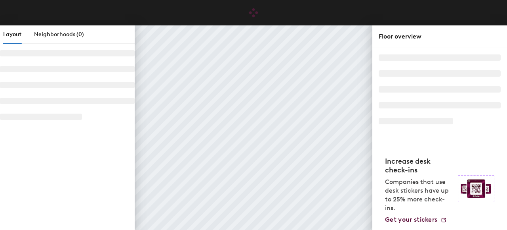 Image resolution: width=507 pixels, height=230 pixels. What do you see at coordinates (477, 188) in the screenshot?
I see `img: Sticker logo` at bounding box center [477, 188].